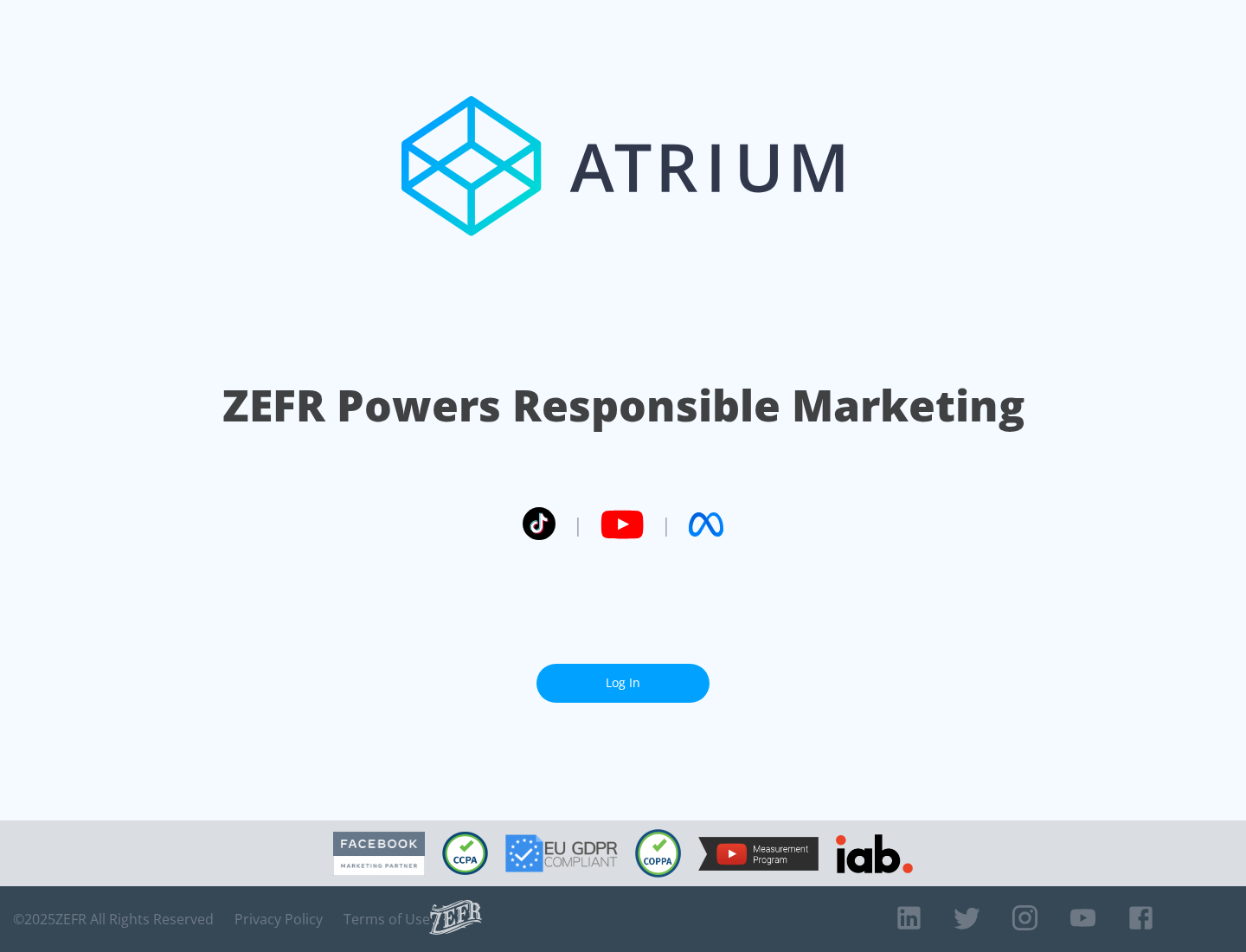 The image size is (1246, 952). I want to click on img: GDPR Compliant, so click(561, 853).